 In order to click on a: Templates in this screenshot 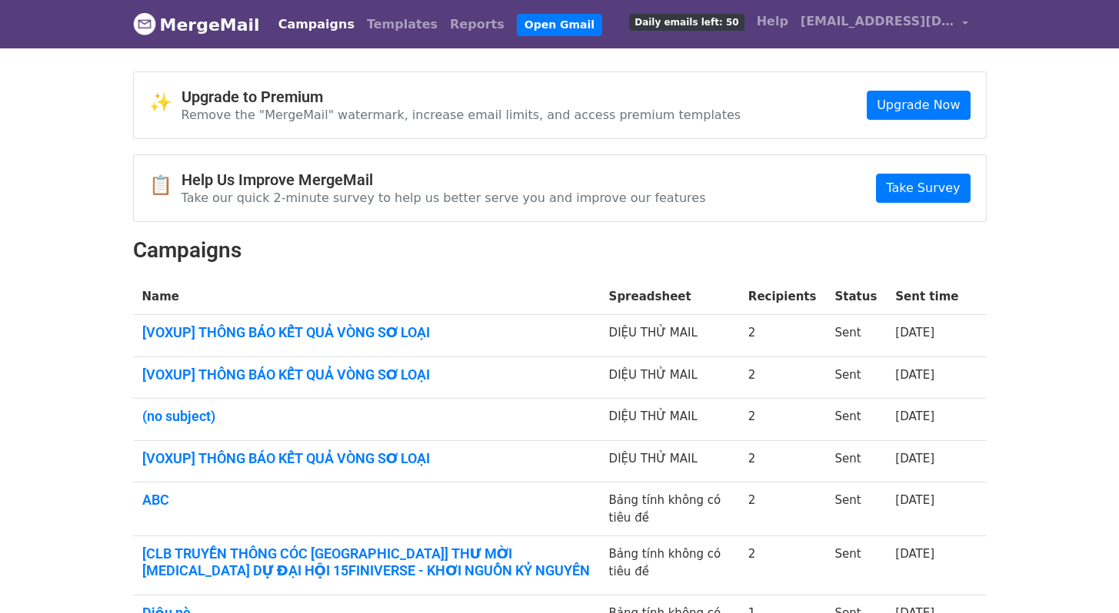, I will do `click(402, 25)`.